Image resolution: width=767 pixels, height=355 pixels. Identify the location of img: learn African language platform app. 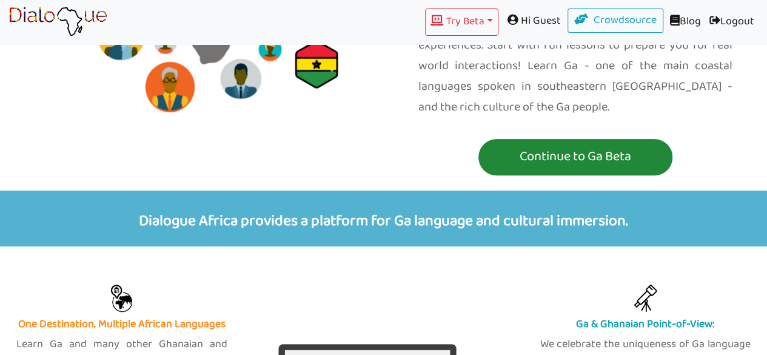
(58, 22).